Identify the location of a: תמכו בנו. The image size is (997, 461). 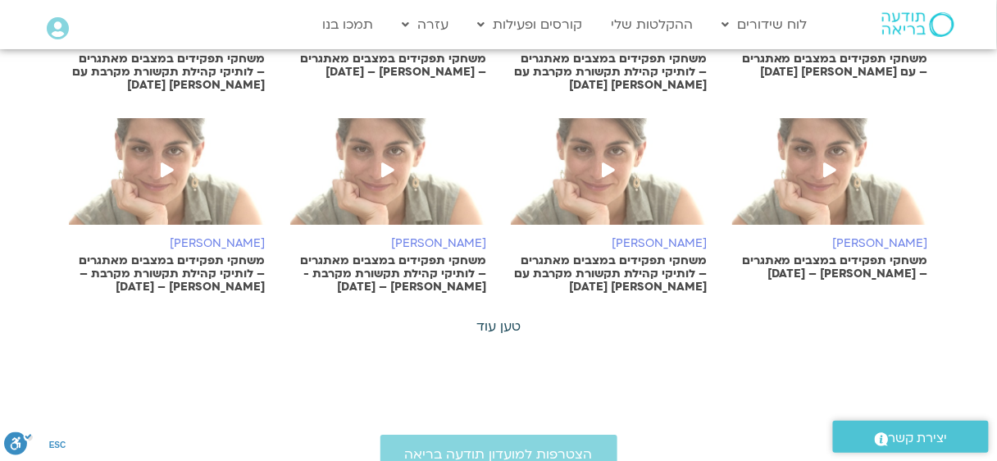
(348, 25).